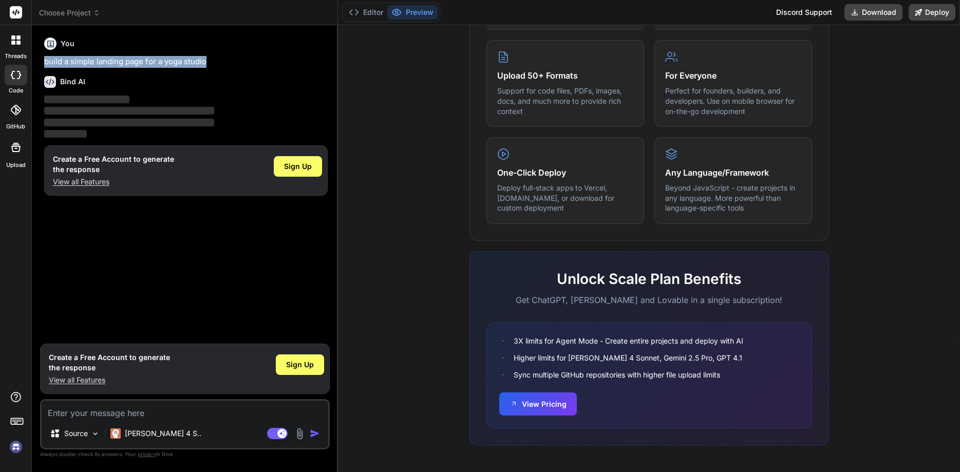 Image resolution: width=960 pixels, height=472 pixels. Describe the element at coordinates (72, 82) in the screenshot. I see `h6: Bind AI` at that location.